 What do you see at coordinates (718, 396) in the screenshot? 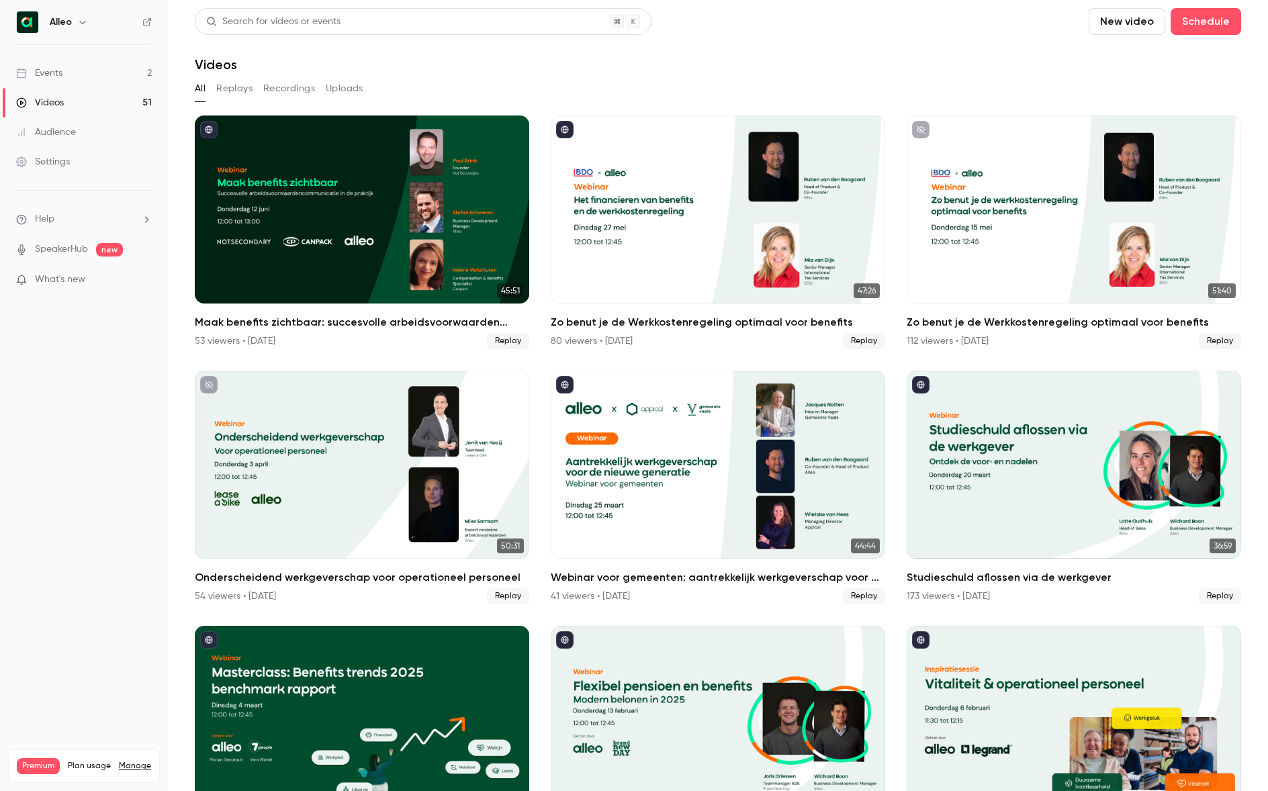
I see `section: Videos` at bounding box center [718, 396].